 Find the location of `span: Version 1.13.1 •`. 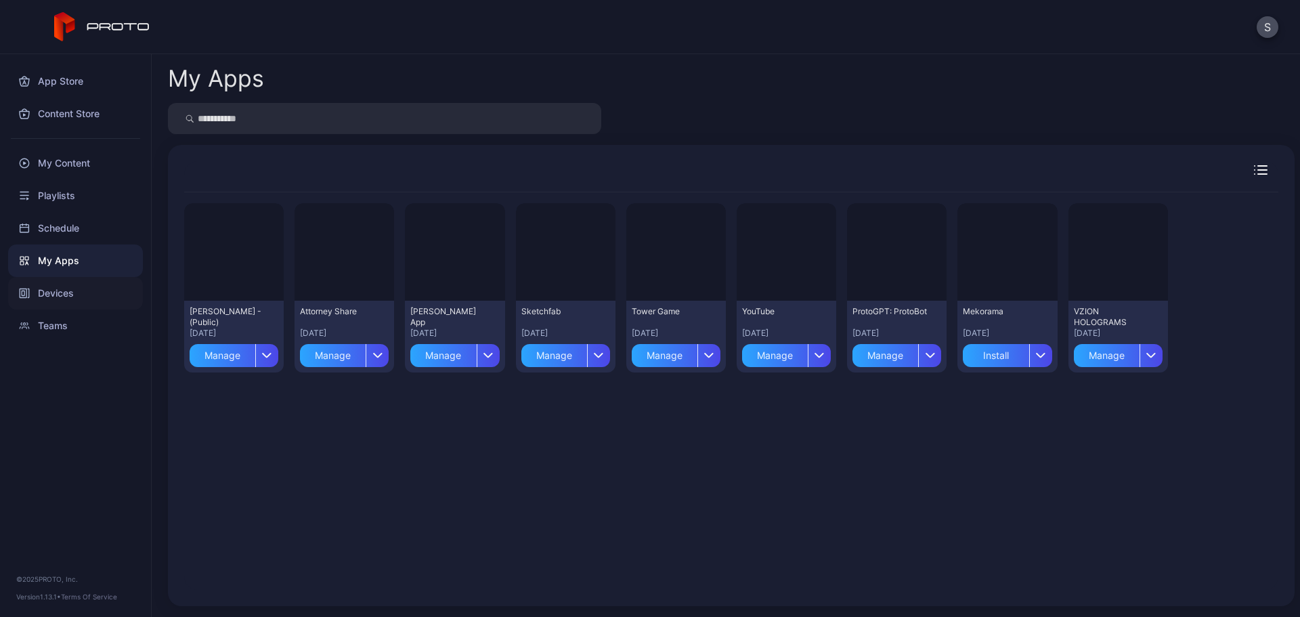

span: Version 1.13.1 • is located at coordinates (39, 596).